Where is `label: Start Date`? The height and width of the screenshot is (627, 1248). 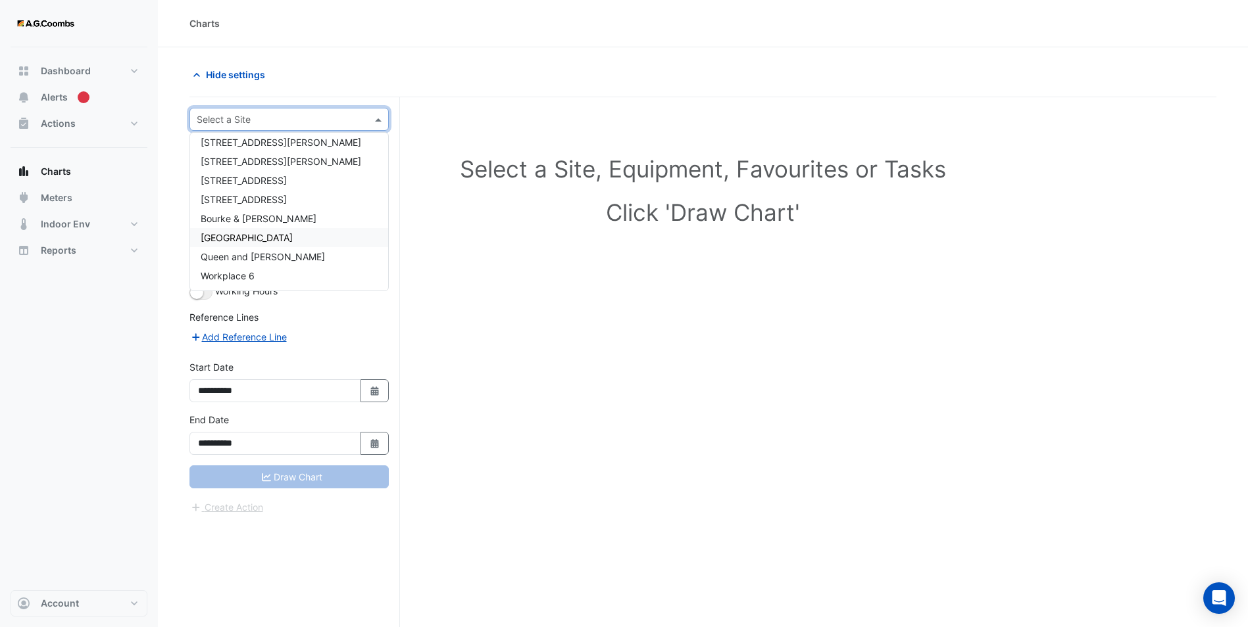 label: Start Date is located at coordinates (211, 367).